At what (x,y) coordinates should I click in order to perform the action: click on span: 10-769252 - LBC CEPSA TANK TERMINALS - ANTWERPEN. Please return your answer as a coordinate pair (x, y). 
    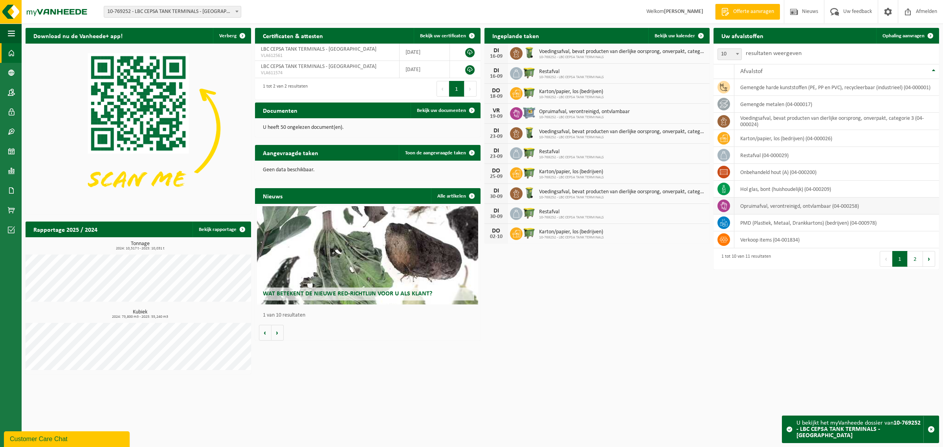
    Looking at the image, I should click on (173, 12).